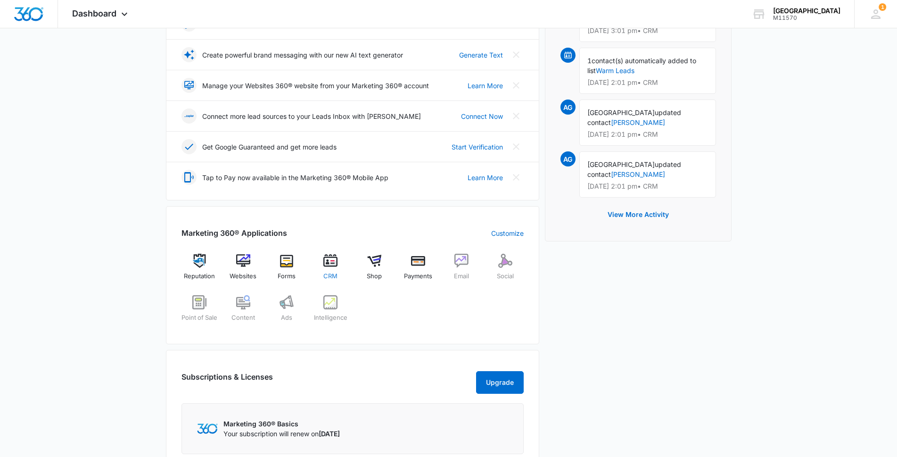 The image size is (897, 457). I want to click on span: Dashboard, so click(94, 13).